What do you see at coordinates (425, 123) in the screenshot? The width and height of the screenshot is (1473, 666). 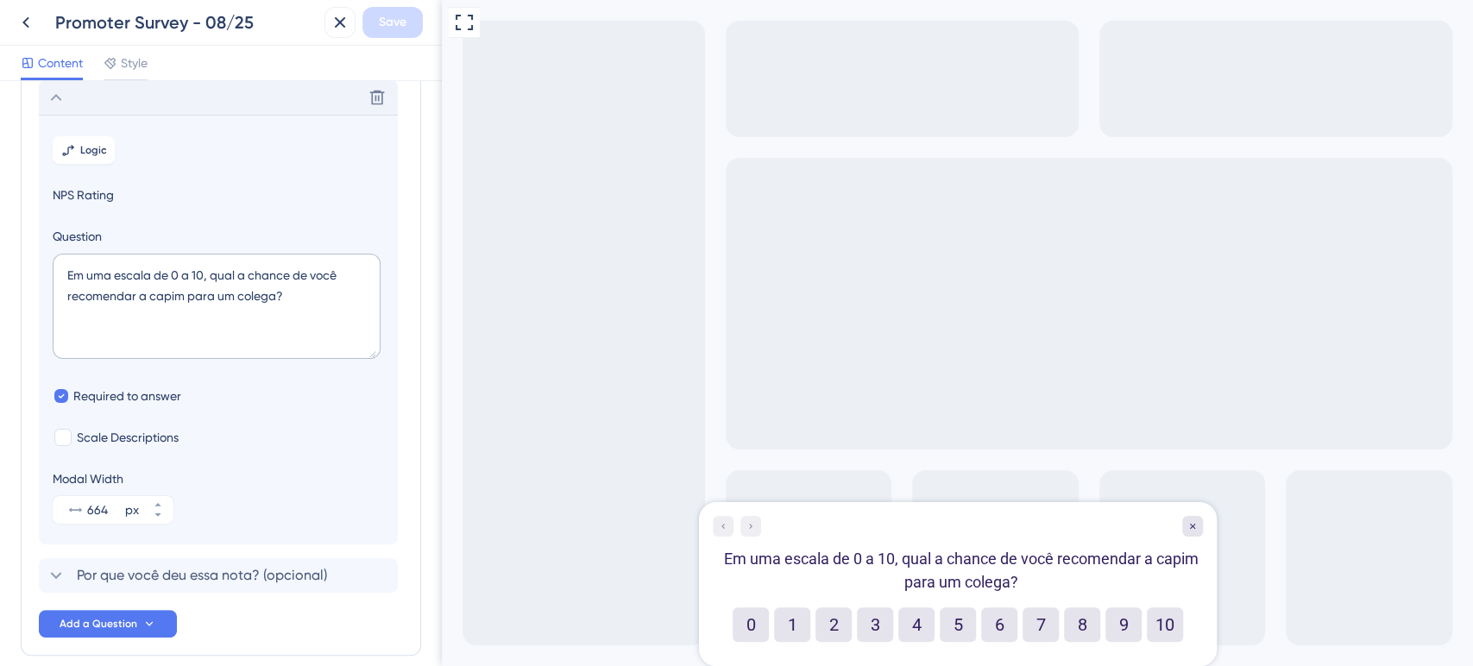 I see `button: Rate 9` at bounding box center [425, 123].